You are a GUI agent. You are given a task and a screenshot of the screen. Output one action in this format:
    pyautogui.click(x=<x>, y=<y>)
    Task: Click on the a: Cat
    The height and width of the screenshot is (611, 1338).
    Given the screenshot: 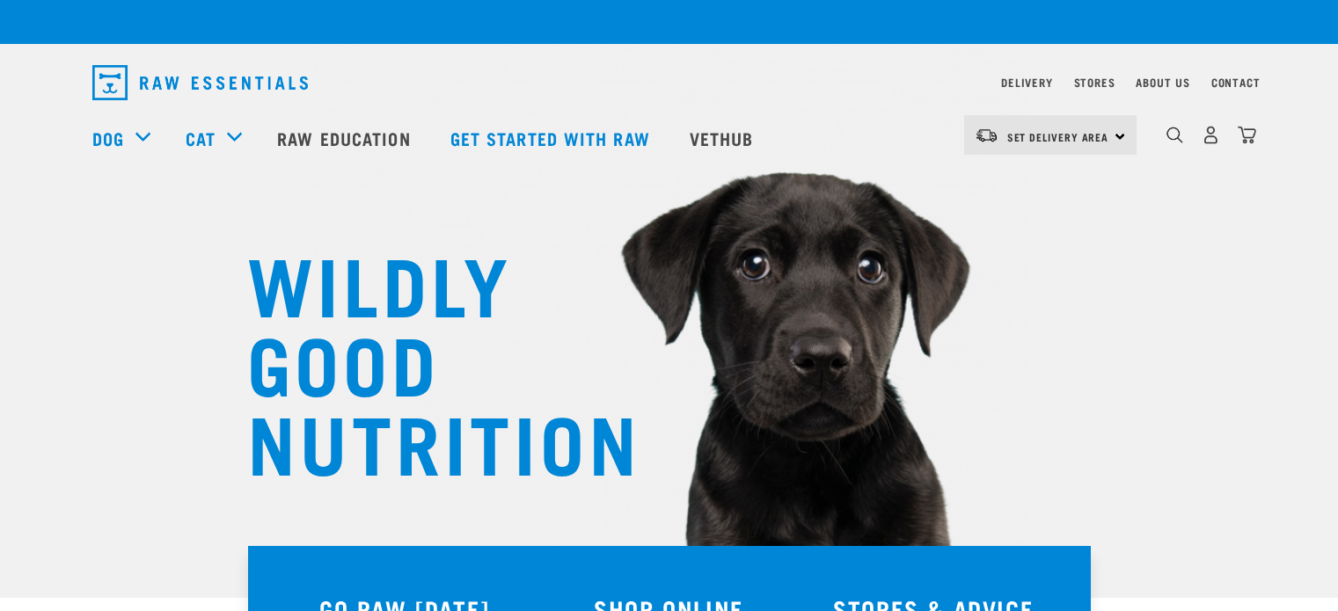 What is the action you would take?
    pyautogui.click(x=201, y=138)
    